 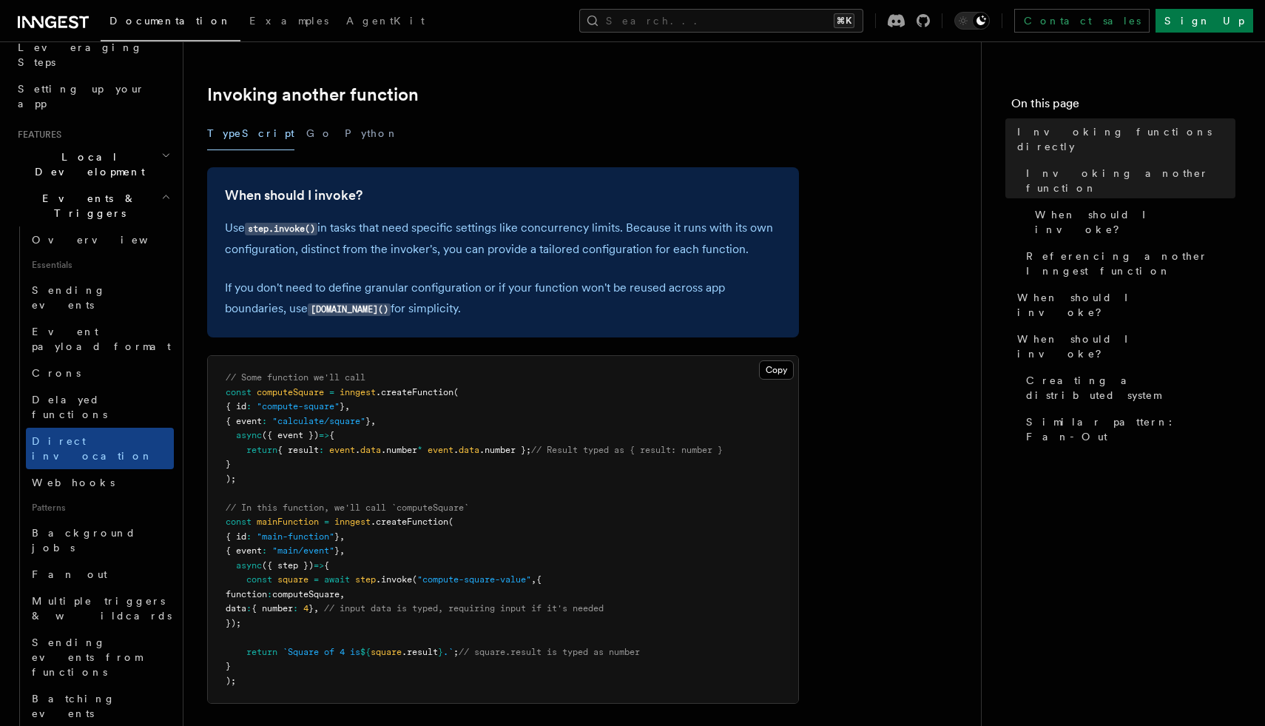 I want to click on span: Crons, so click(x=56, y=373).